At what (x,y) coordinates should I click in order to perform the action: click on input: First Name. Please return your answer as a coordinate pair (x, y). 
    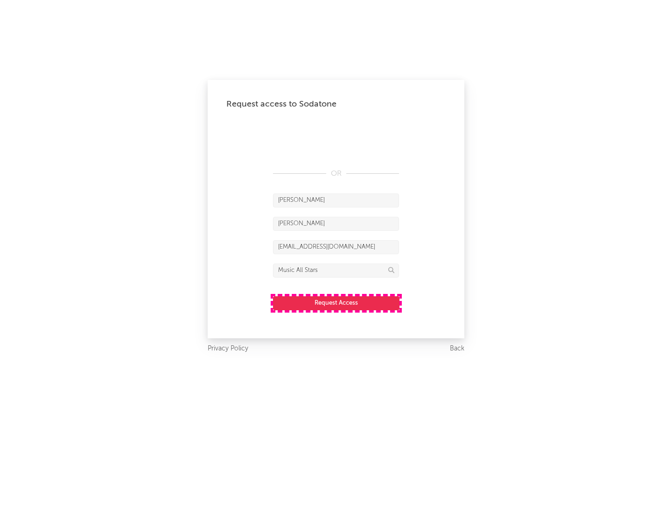
    Looking at the image, I should click on (336, 200).